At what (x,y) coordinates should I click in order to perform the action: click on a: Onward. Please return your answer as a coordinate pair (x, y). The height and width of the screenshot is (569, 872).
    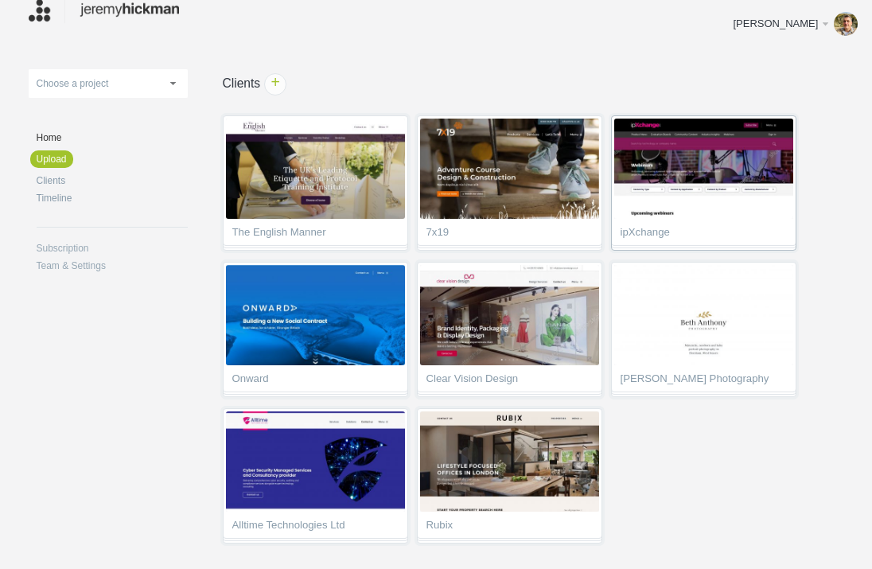
    Looking at the image, I should click on (315, 329).